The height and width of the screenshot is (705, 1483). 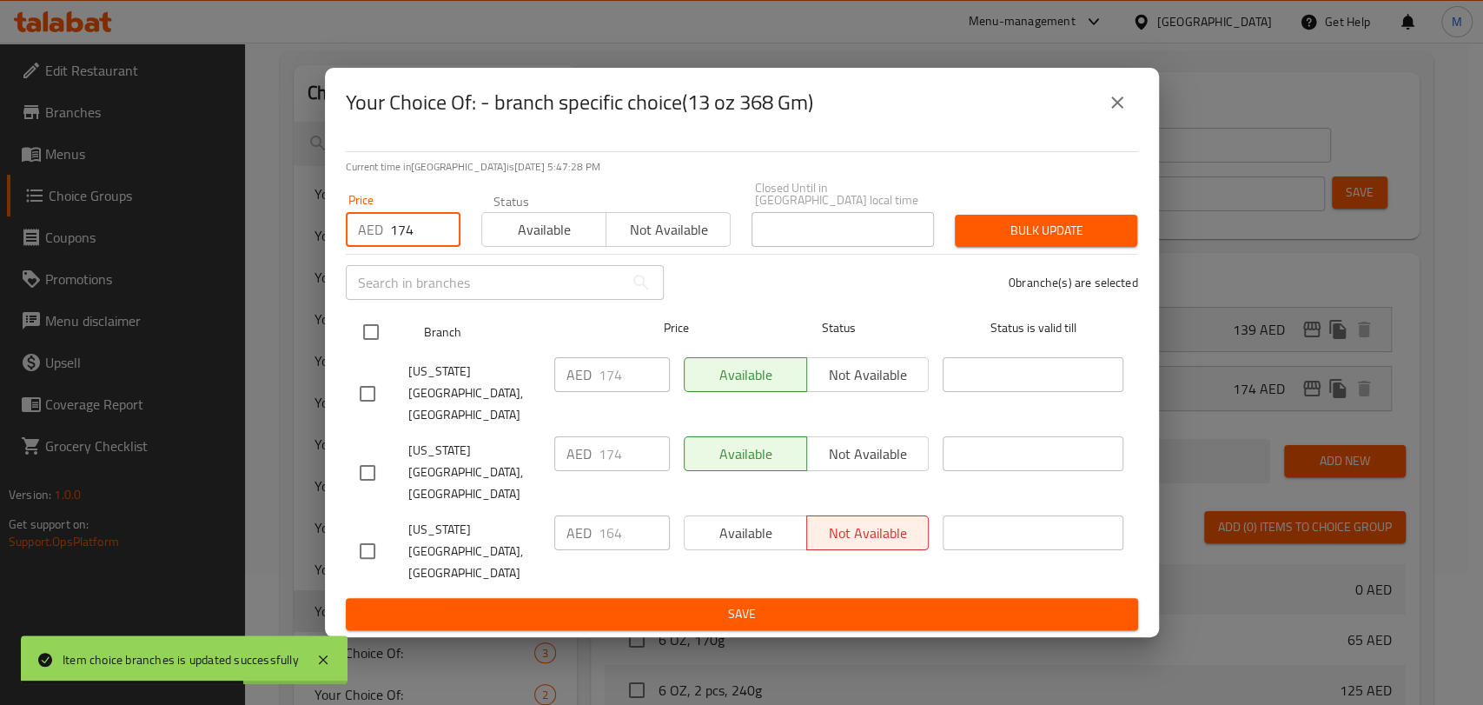 I want to click on span: Bulk update, so click(x=1046, y=230).